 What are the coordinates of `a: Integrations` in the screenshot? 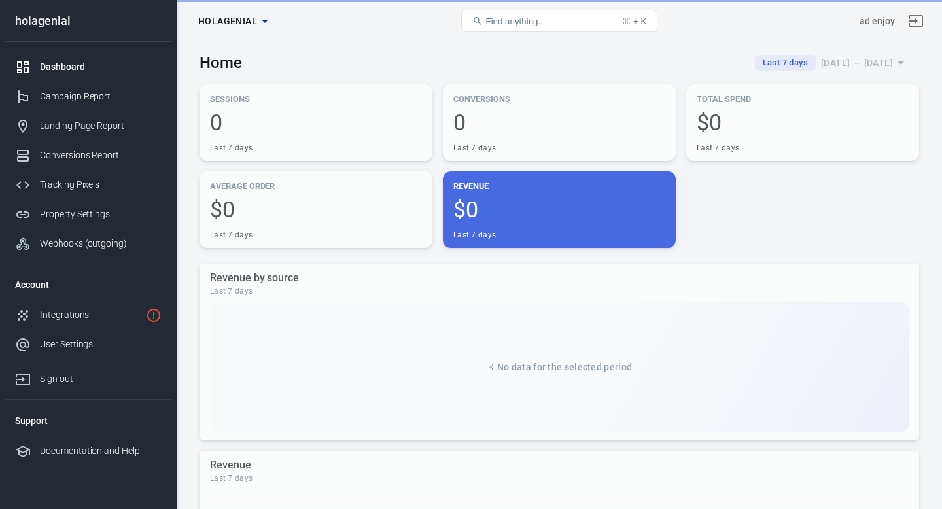 It's located at (88, 315).